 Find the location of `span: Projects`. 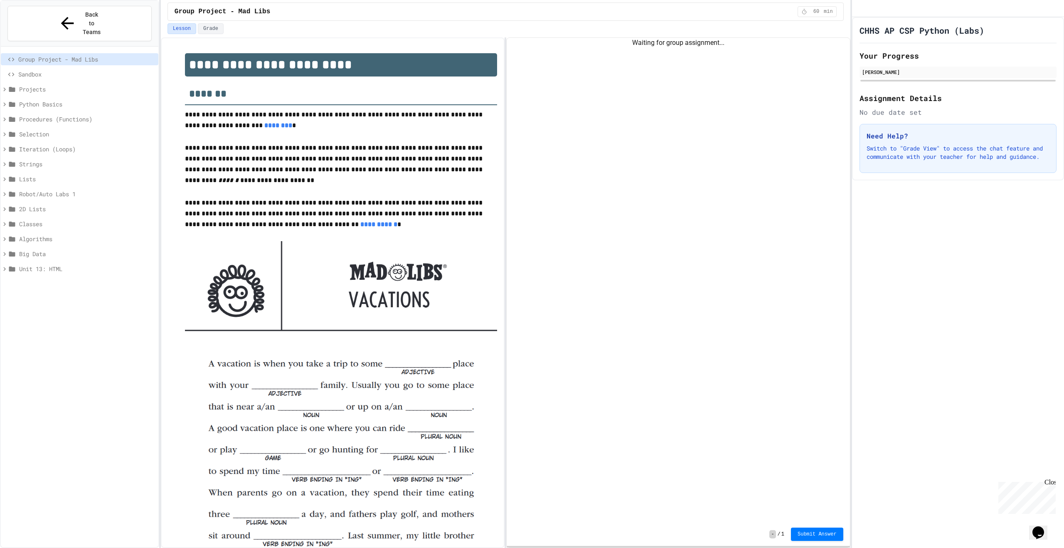

span: Projects is located at coordinates (87, 89).